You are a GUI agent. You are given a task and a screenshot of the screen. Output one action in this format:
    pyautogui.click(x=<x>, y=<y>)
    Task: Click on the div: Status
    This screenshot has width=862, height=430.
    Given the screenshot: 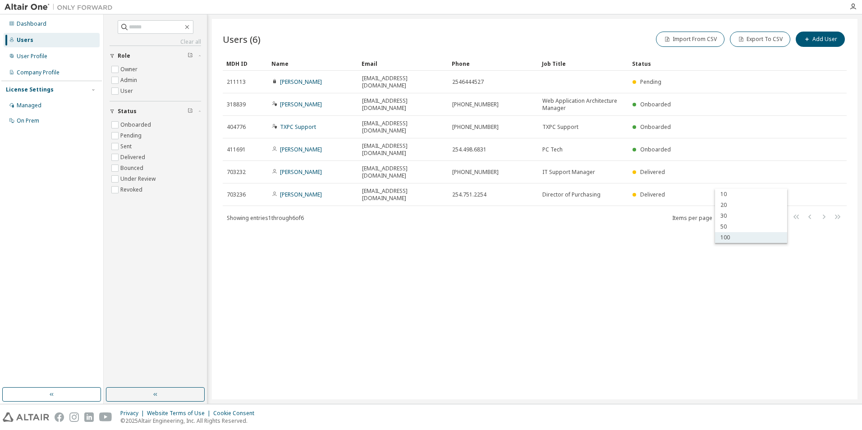 What is the action you would take?
    pyautogui.click(x=716, y=64)
    